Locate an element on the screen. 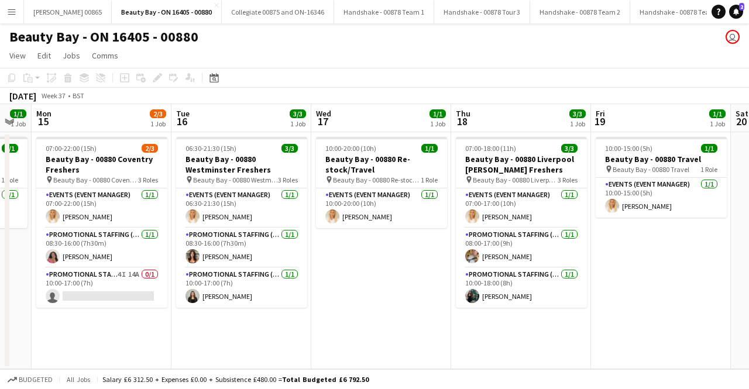 This screenshot has height=389, width=749. span: Thu is located at coordinates (463, 114).